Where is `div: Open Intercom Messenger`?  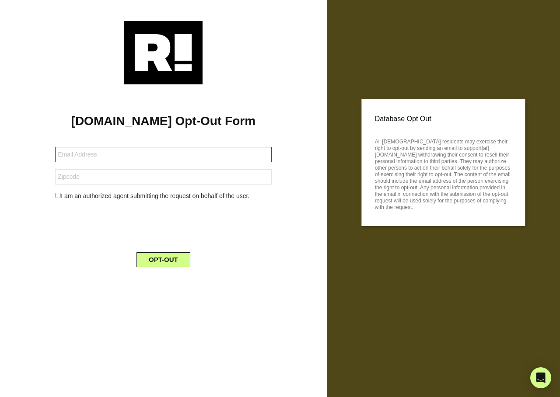 div: Open Intercom Messenger is located at coordinates (541, 378).